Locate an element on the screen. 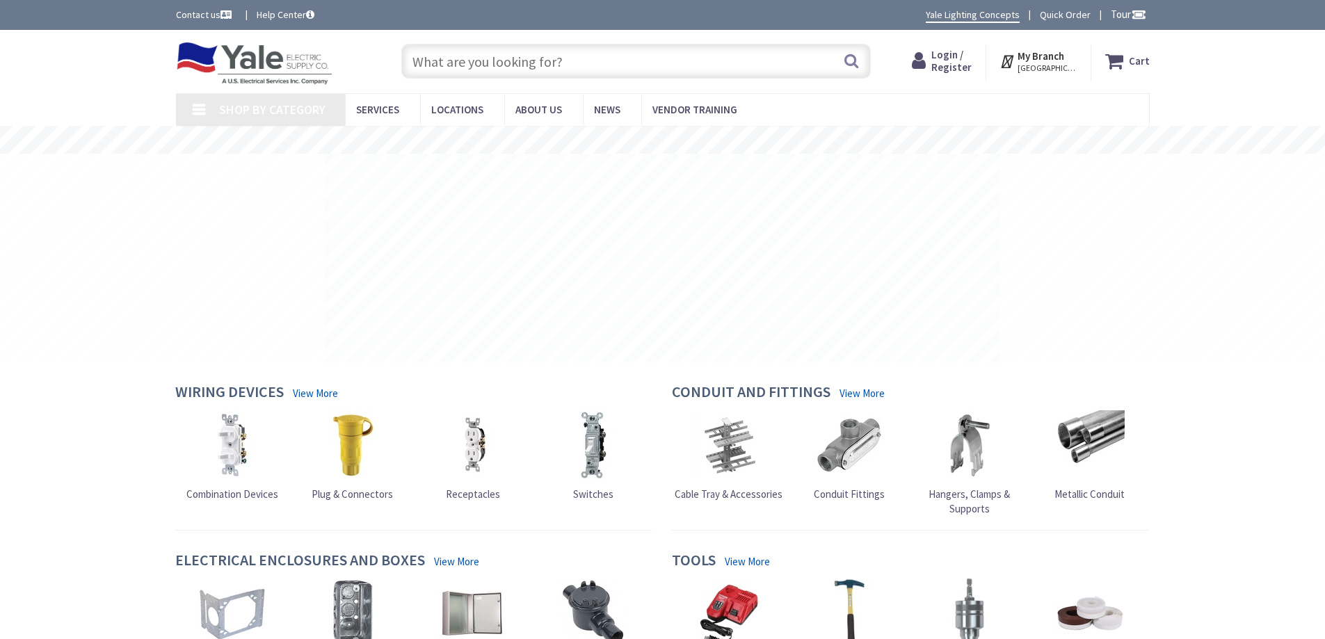 The image size is (1325, 639). a: Cart is located at coordinates (1128, 61).